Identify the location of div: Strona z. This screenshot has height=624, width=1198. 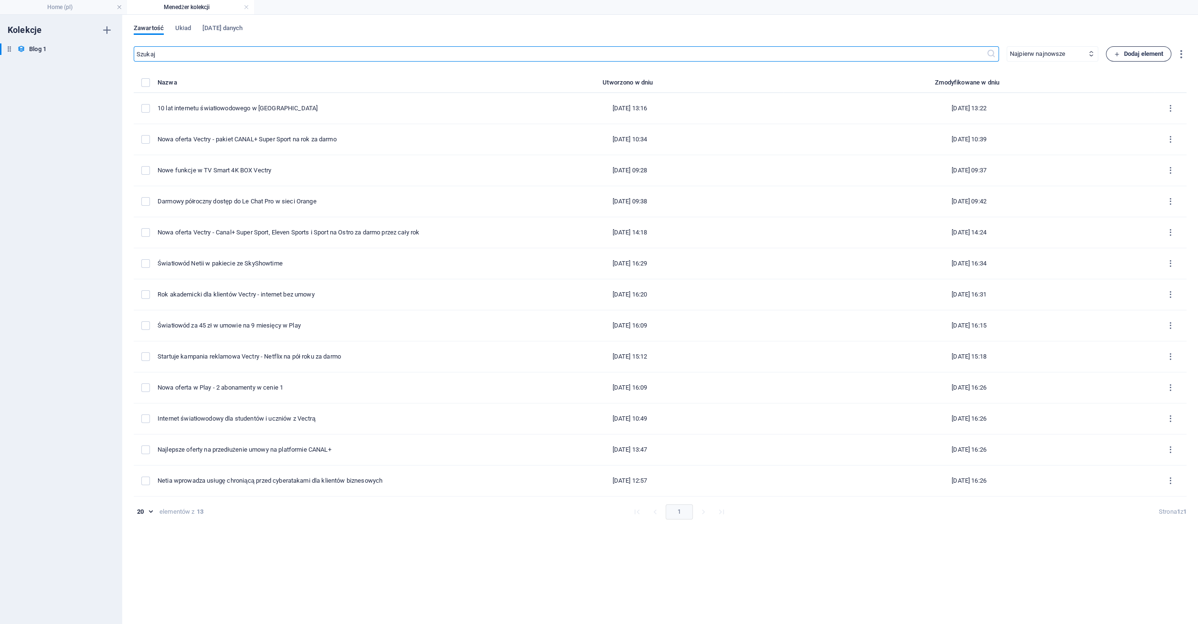
(1172, 512).